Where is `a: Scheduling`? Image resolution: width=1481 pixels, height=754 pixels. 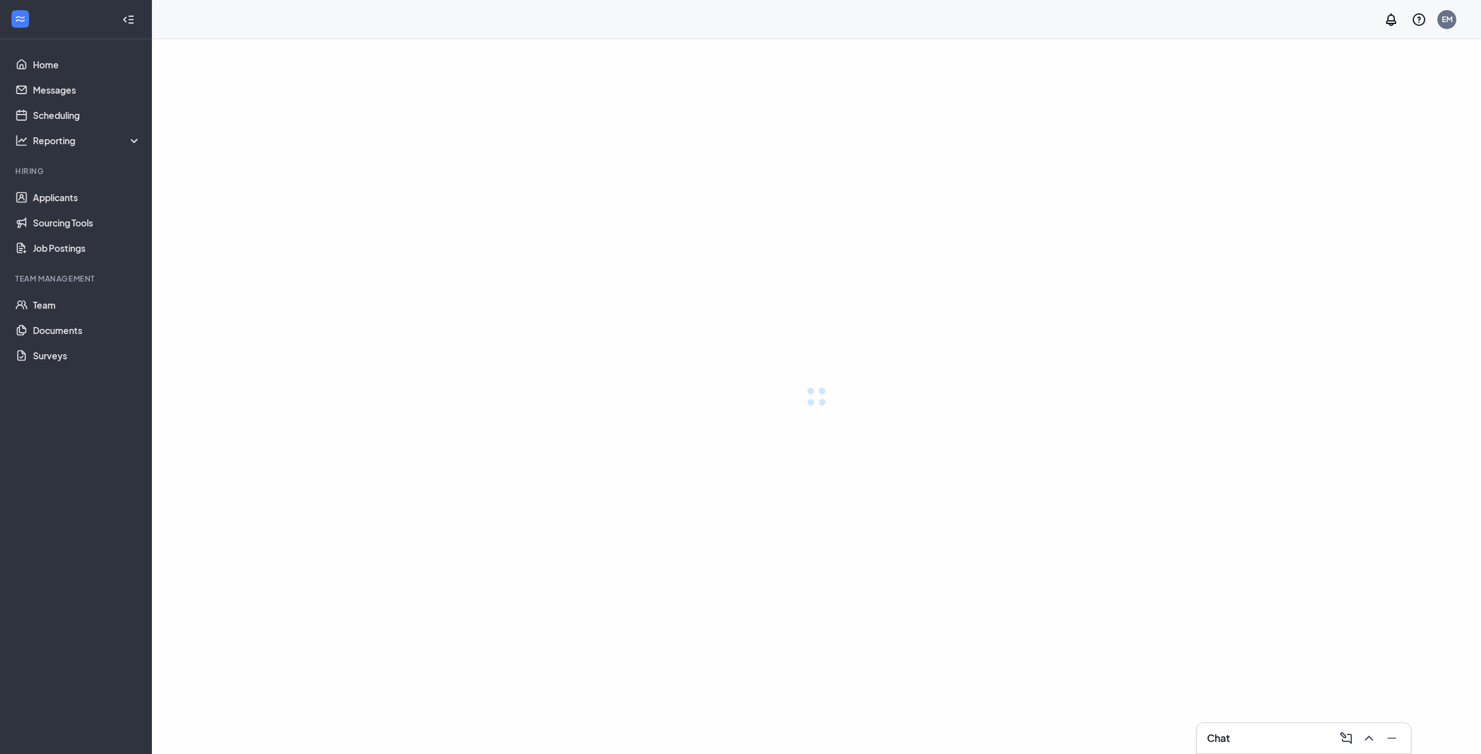 a: Scheduling is located at coordinates (87, 115).